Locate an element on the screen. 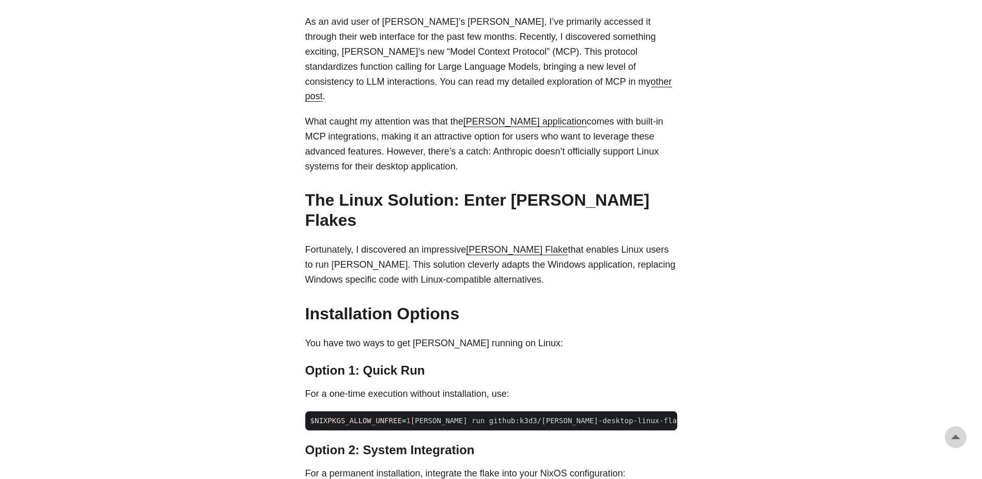  span: NIXPKGS_ALLOW_UNFREE is located at coordinates (358, 421).